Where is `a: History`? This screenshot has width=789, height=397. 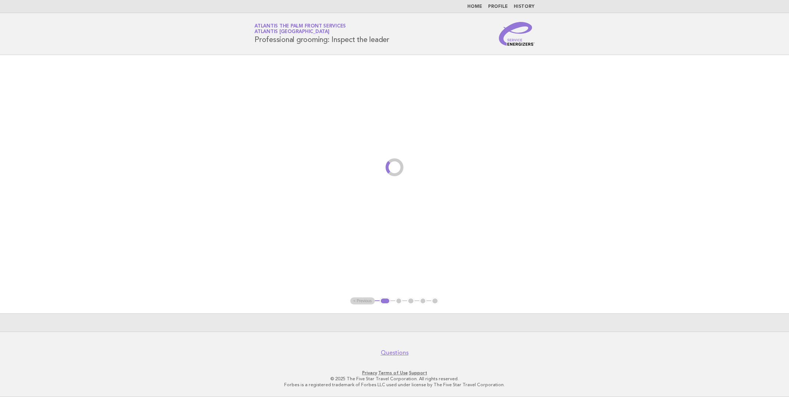 a: History is located at coordinates (524, 7).